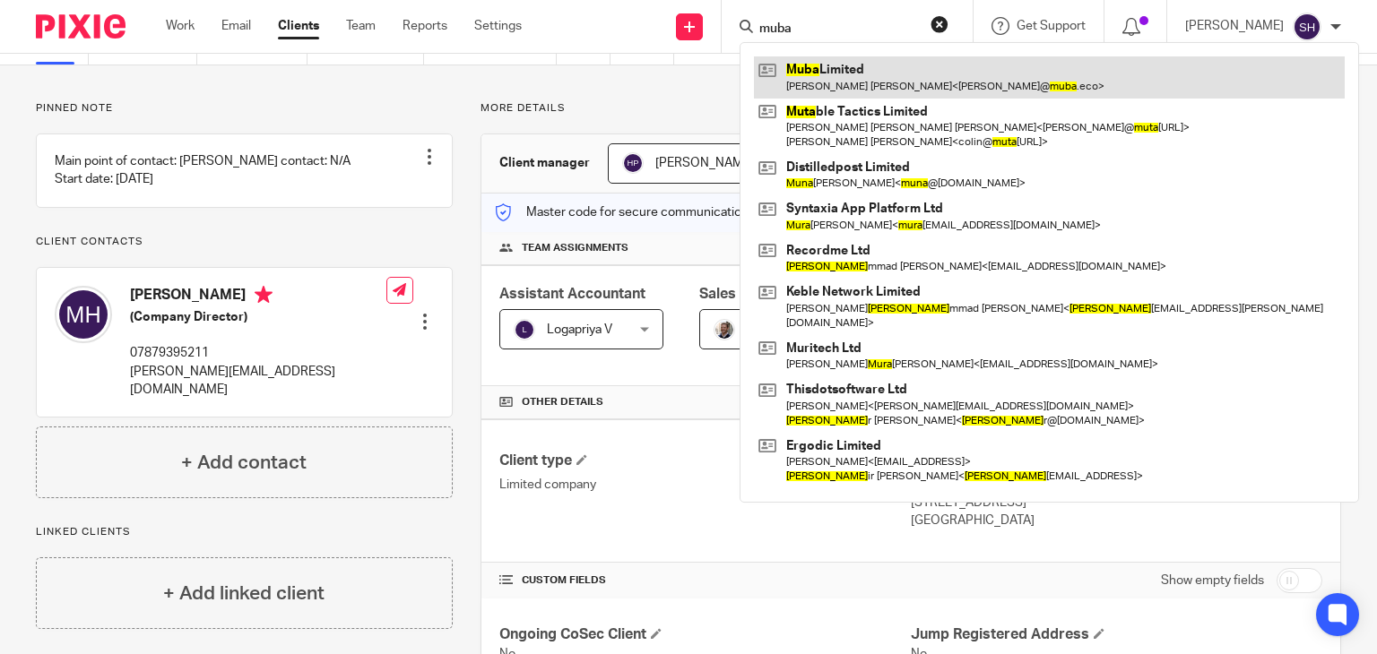  I want to click on a: Team, so click(360, 26).